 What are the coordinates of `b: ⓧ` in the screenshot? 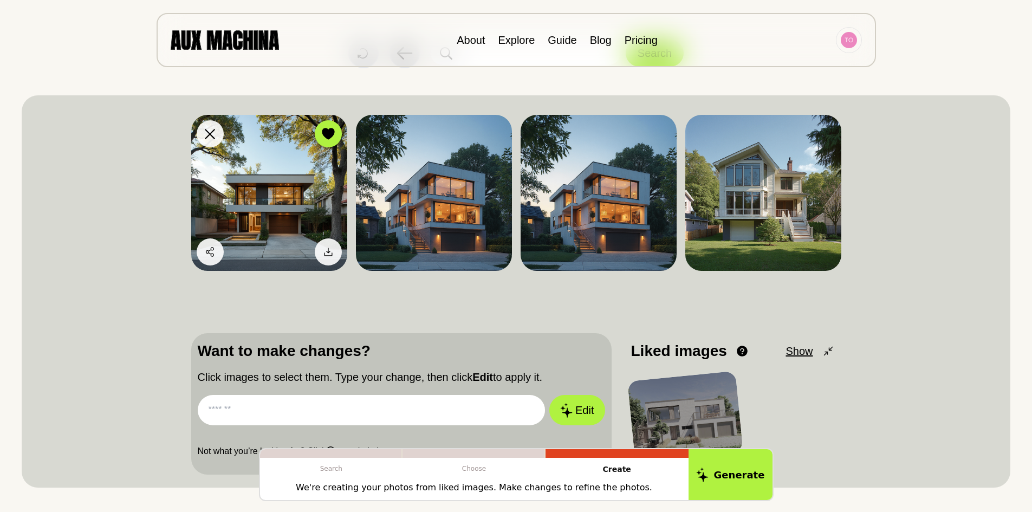 It's located at (330, 451).